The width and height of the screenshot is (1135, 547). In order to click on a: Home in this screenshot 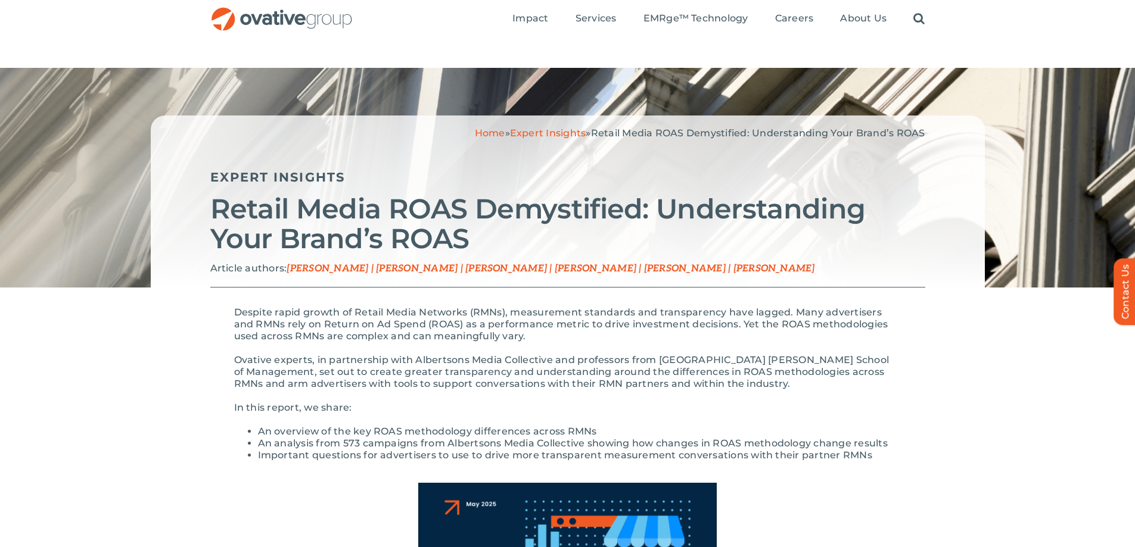, I will do `click(490, 133)`.